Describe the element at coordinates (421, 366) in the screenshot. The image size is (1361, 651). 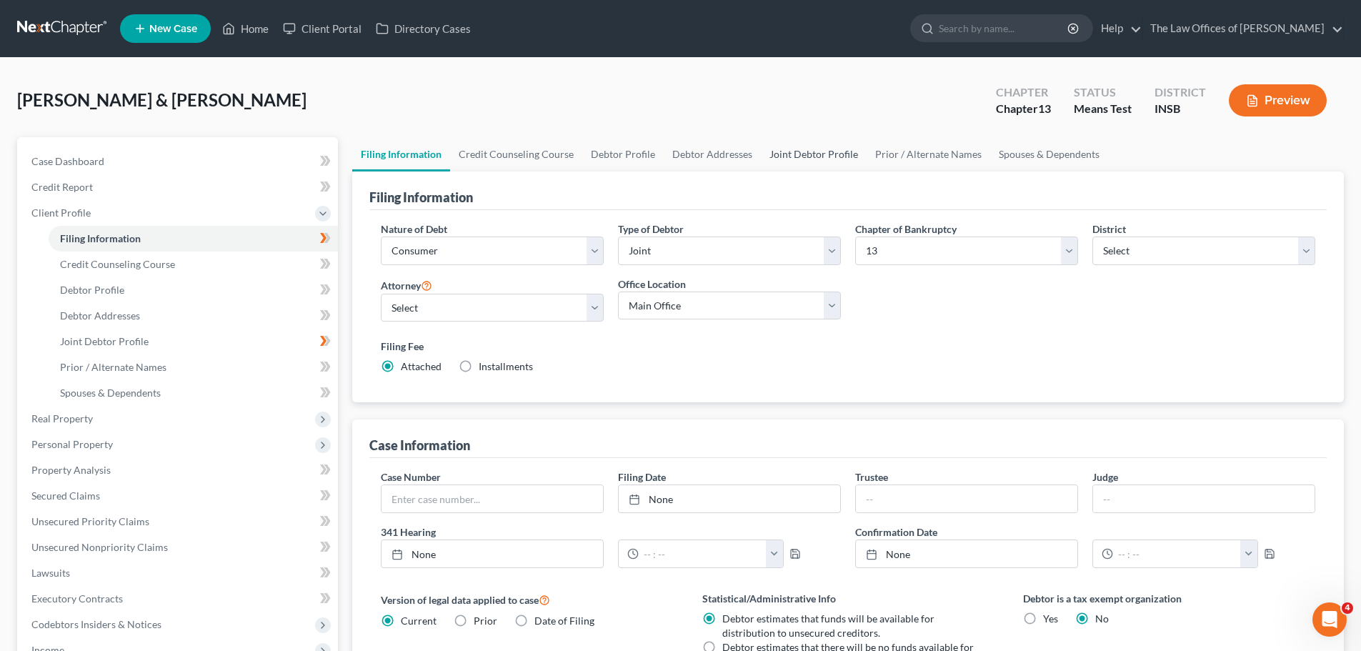
I see `span: Attached` at that location.